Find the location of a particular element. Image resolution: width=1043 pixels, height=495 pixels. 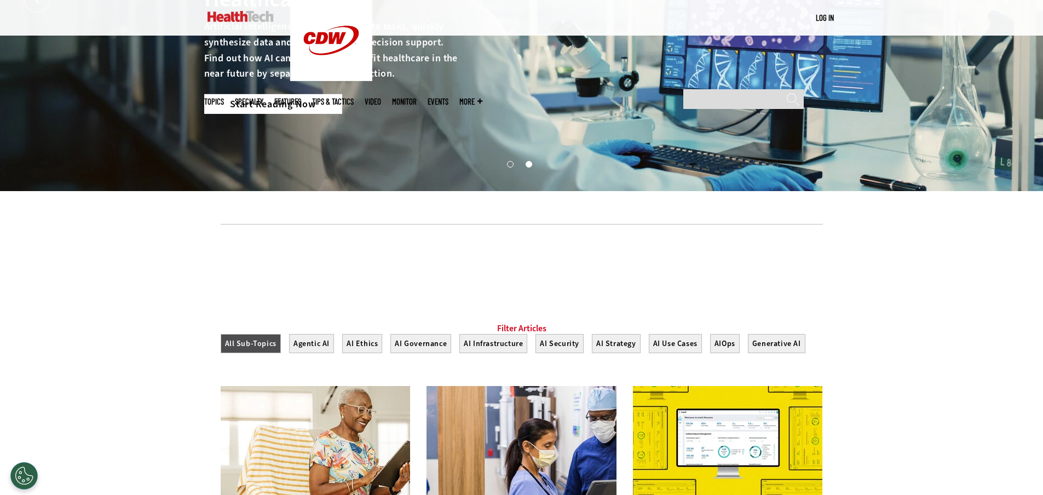

a: Video is located at coordinates (373, 101).